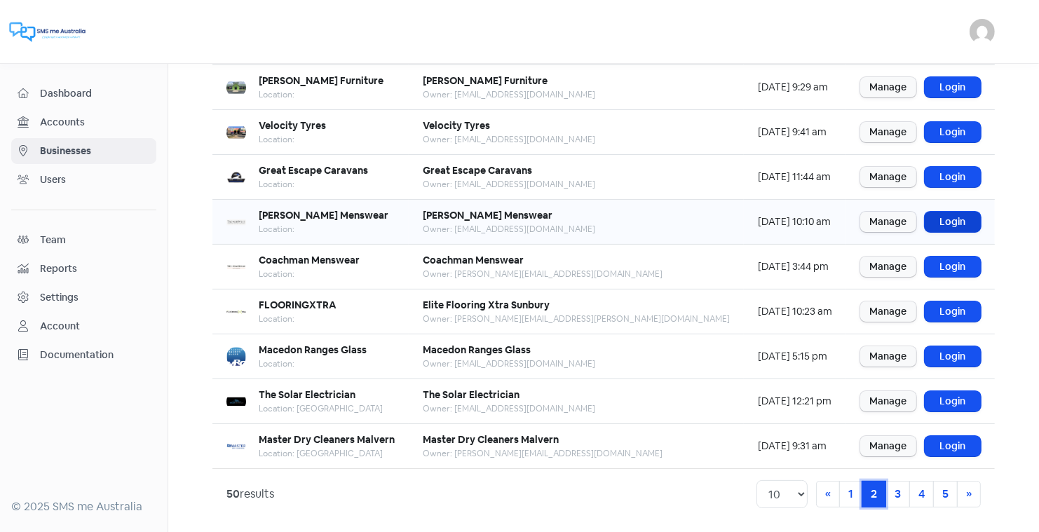 The width and height of the screenshot is (1039, 532). What do you see at coordinates (95, 179) in the screenshot?
I see `span: Users` at bounding box center [95, 179].